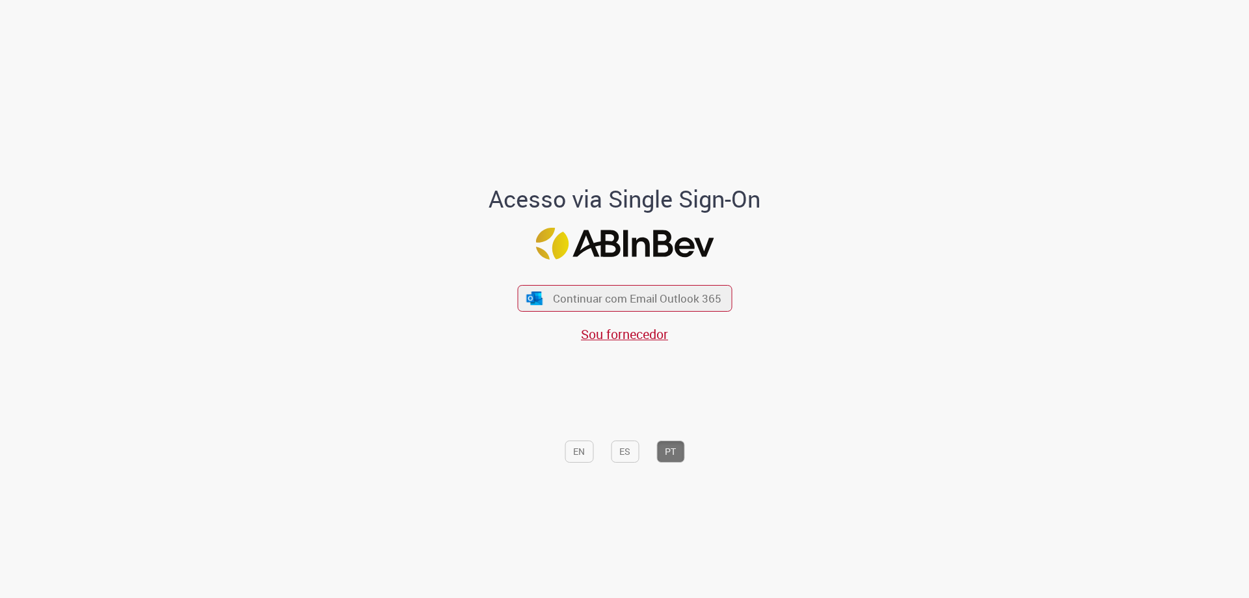  What do you see at coordinates (579, 451) in the screenshot?
I see `button: EN` at bounding box center [579, 451].